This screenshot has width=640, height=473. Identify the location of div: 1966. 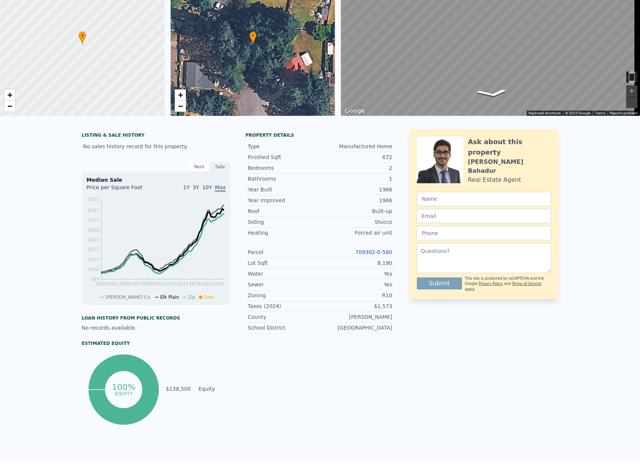
(356, 200).